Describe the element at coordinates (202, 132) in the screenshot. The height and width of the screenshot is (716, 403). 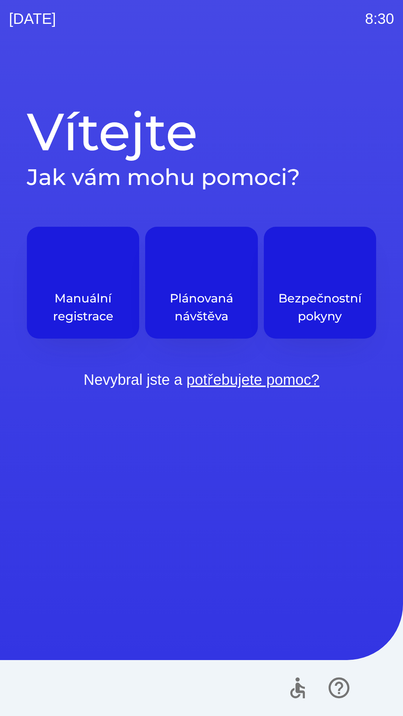
I see `h1: Vítejte` at that location.